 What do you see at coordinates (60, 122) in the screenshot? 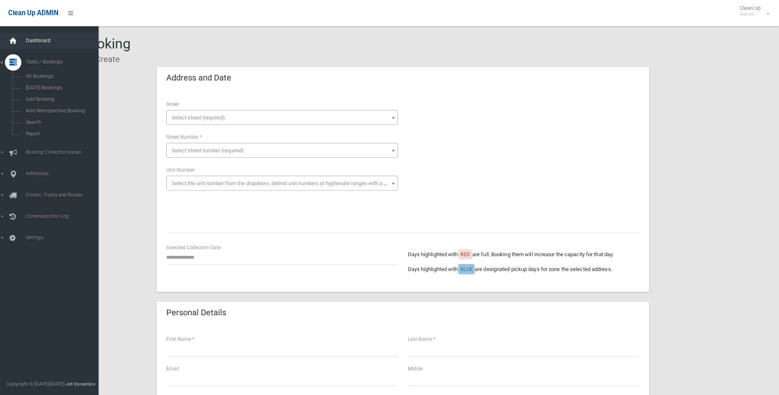
I see `span: Search` at bounding box center [60, 122].